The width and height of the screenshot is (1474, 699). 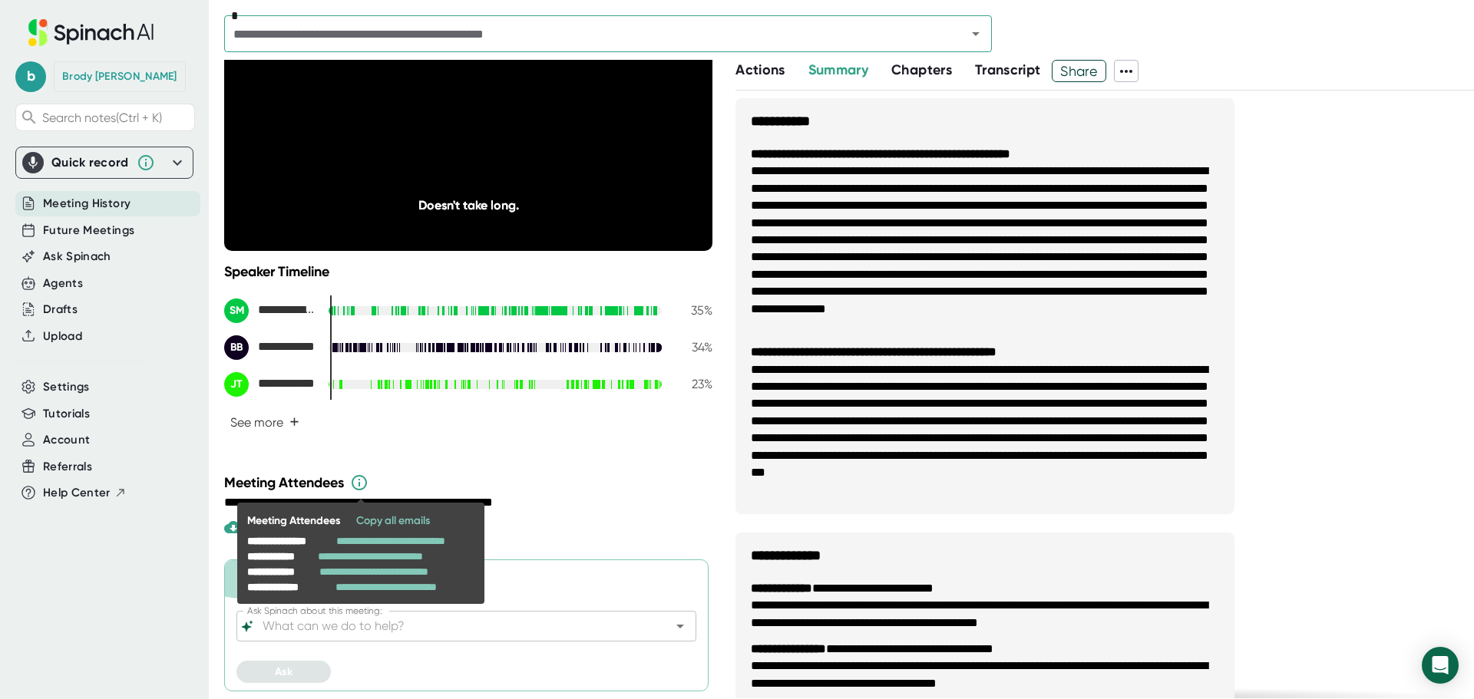 What do you see at coordinates (693, 347) in the screenshot?
I see `div: 34 %` at bounding box center [693, 347].